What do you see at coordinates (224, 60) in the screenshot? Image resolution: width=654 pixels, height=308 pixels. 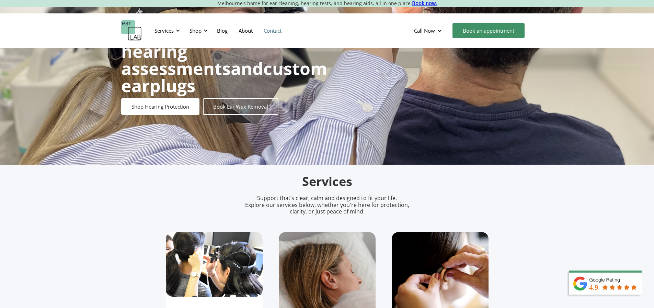 I see `h1: and` at bounding box center [224, 60].